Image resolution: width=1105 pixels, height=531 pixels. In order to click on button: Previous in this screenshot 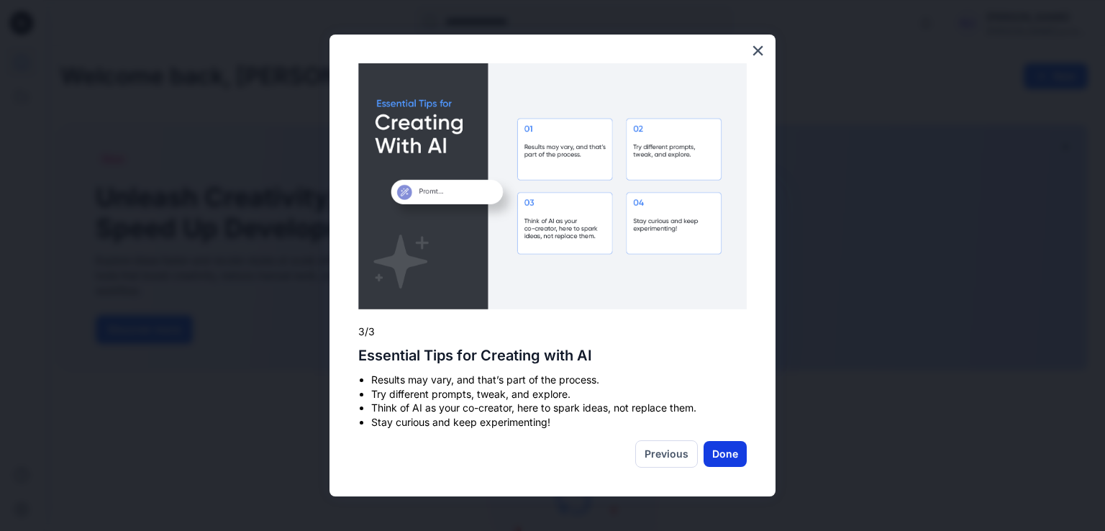, I will do `click(666, 454)`.